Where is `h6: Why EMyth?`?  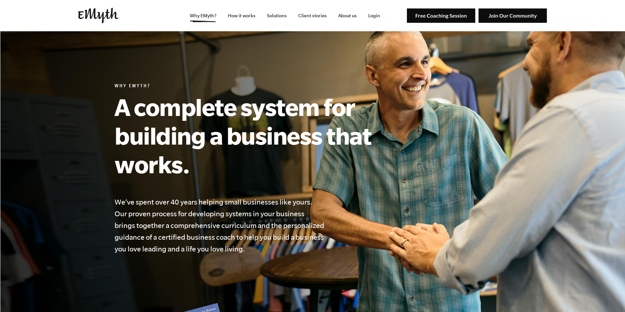
h6: Why EMyth? is located at coordinates (258, 87).